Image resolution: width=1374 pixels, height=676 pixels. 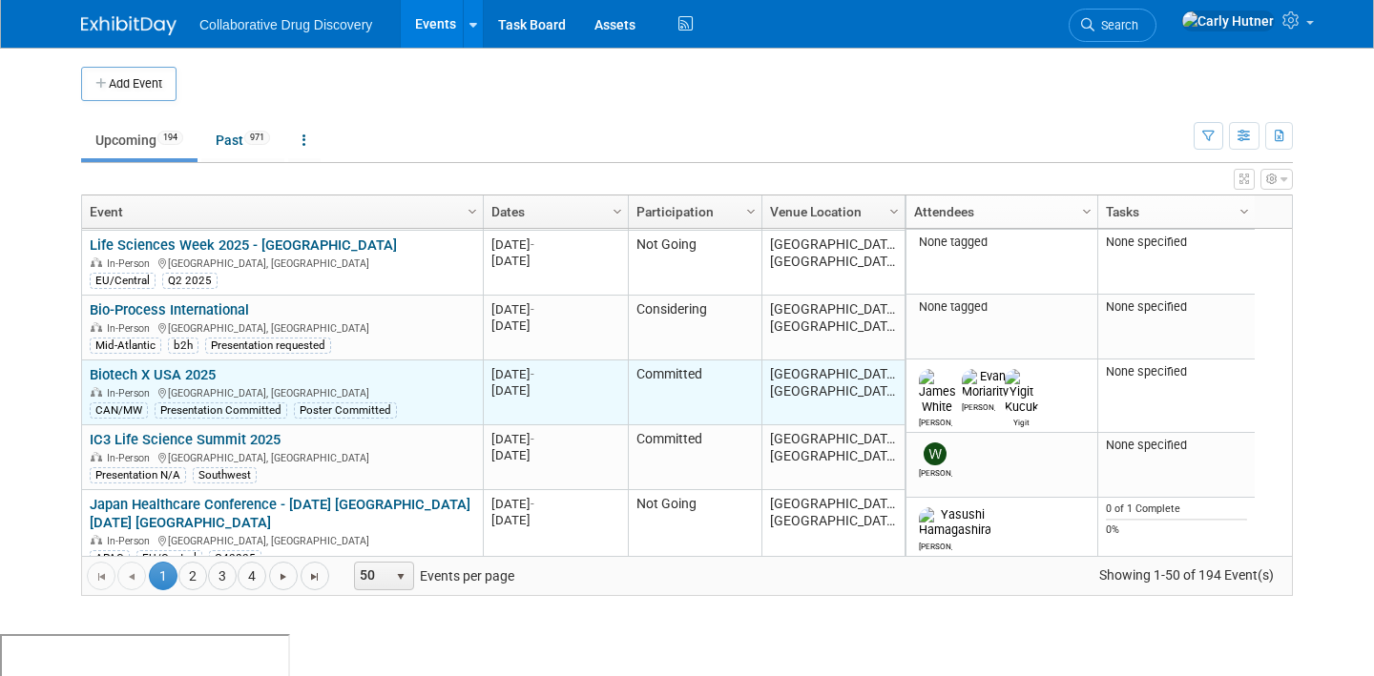 I want to click on div: Poster Committed, so click(x=345, y=410).